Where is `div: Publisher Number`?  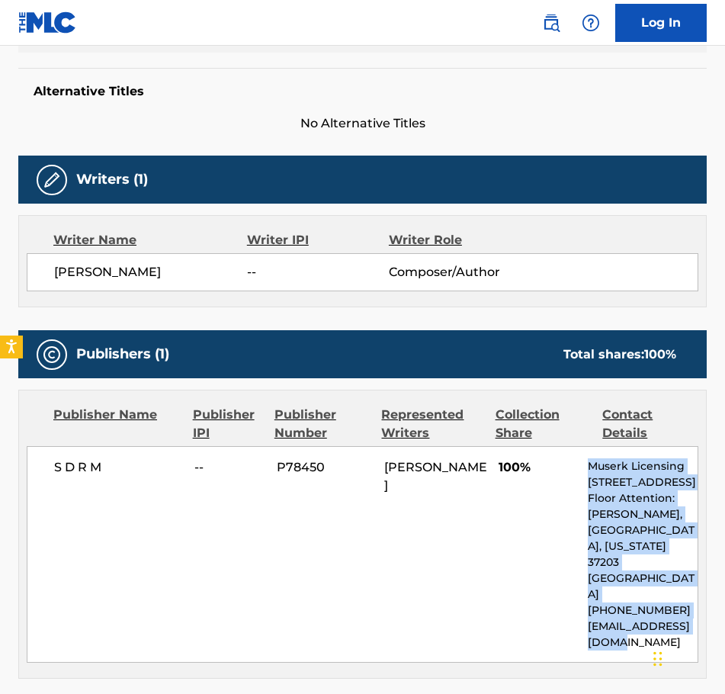 div: Publisher Number is located at coordinates (322, 424).